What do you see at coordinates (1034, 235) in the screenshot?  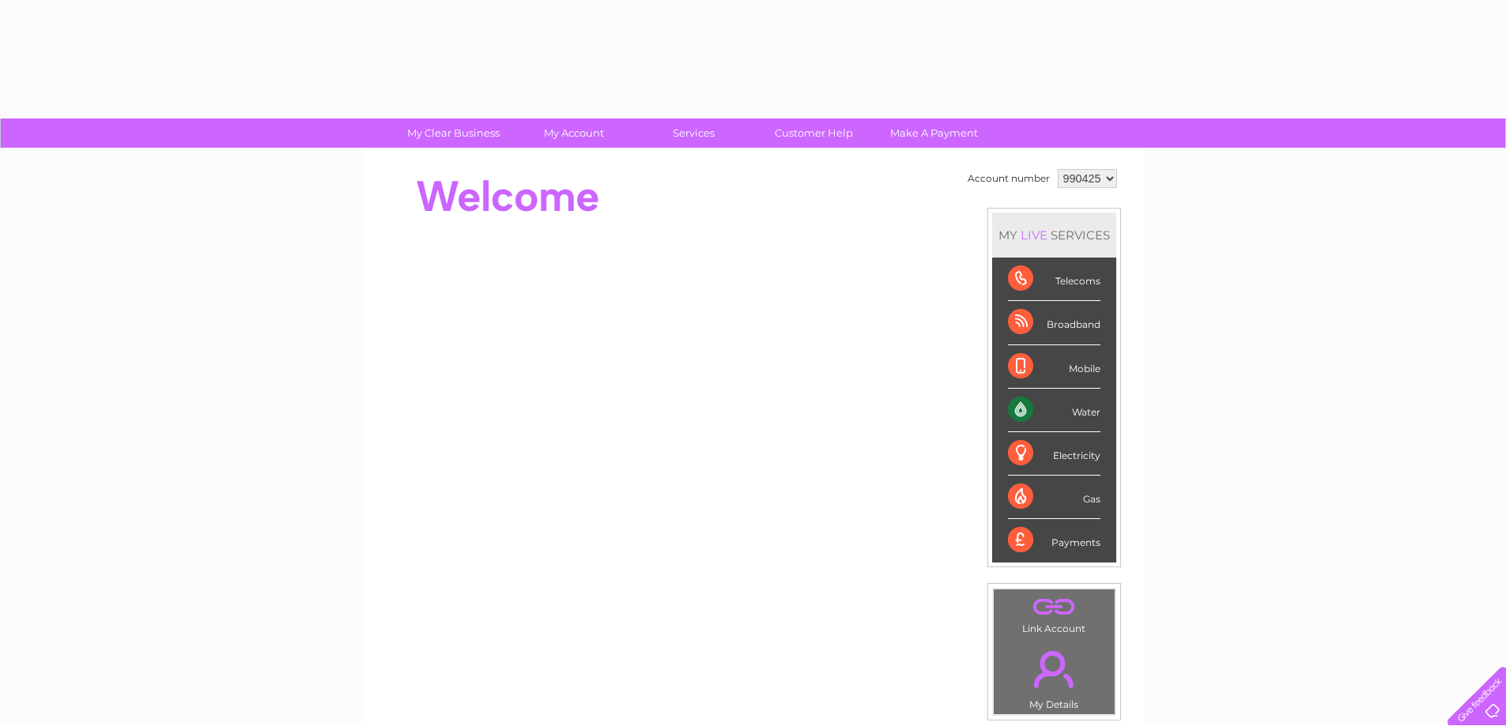 I see `div: LIVE` at bounding box center [1034, 235].